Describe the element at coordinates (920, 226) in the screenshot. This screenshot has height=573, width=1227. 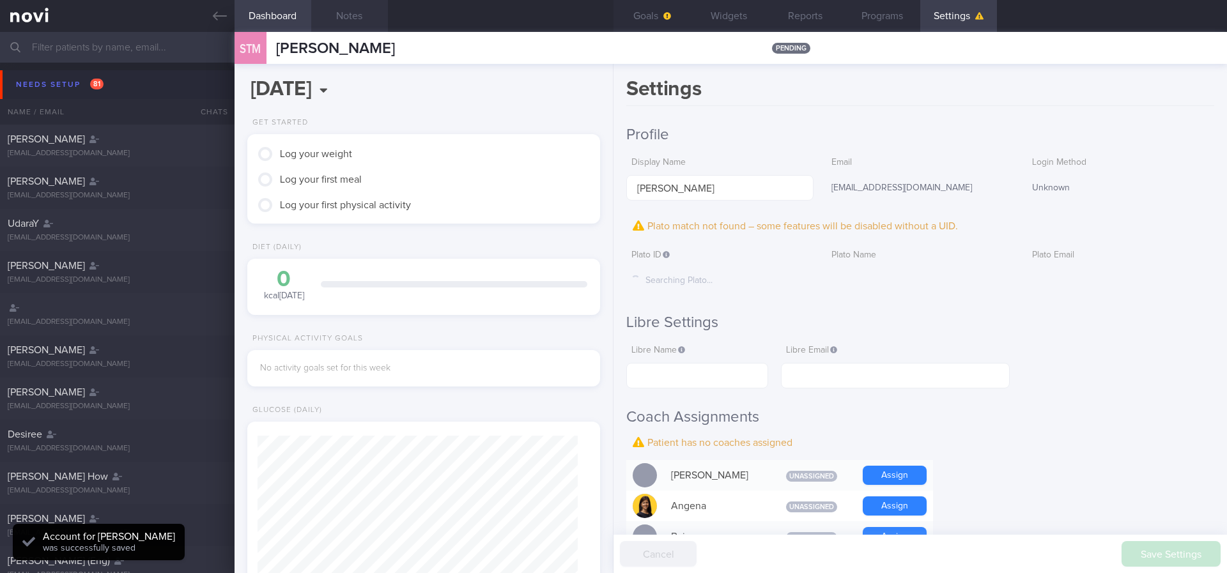
I see `div: Plato match not found – some features will be disabled without a UID.` at that location.